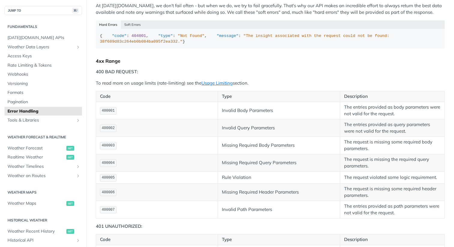 The height and width of the screenshot is (247, 454). Describe the element at coordinates (41, 120) in the screenshot. I see `span: Tools & Libraries` at that location.